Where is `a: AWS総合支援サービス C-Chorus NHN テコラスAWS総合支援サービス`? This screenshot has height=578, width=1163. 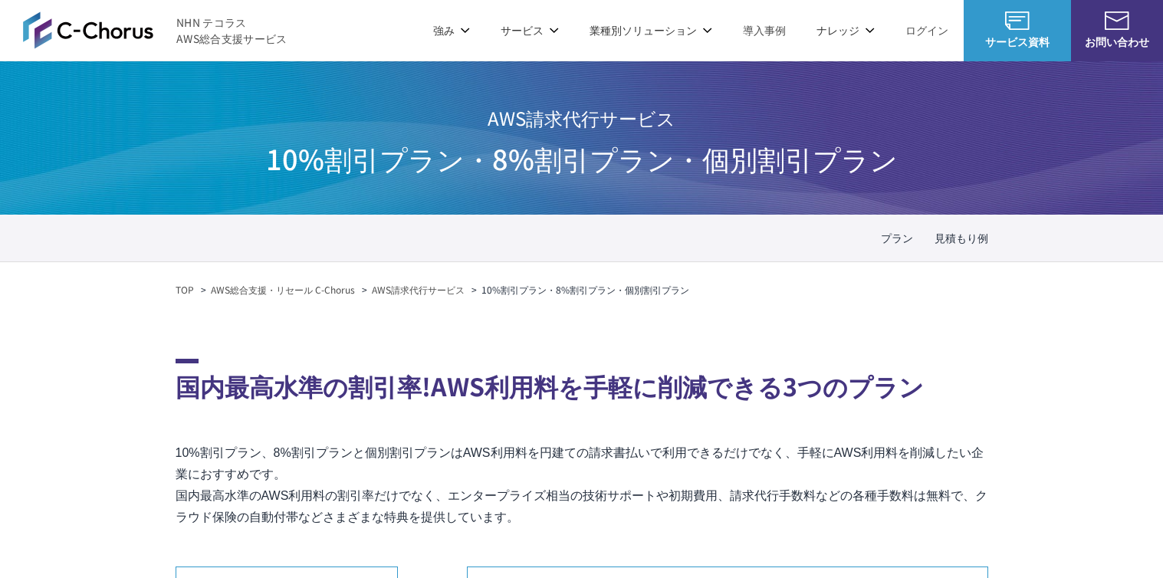 a: AWS総合支援サービス C-Chorus NHN テコラスAWS総合支援サービス is located at coordinates (155, 30).